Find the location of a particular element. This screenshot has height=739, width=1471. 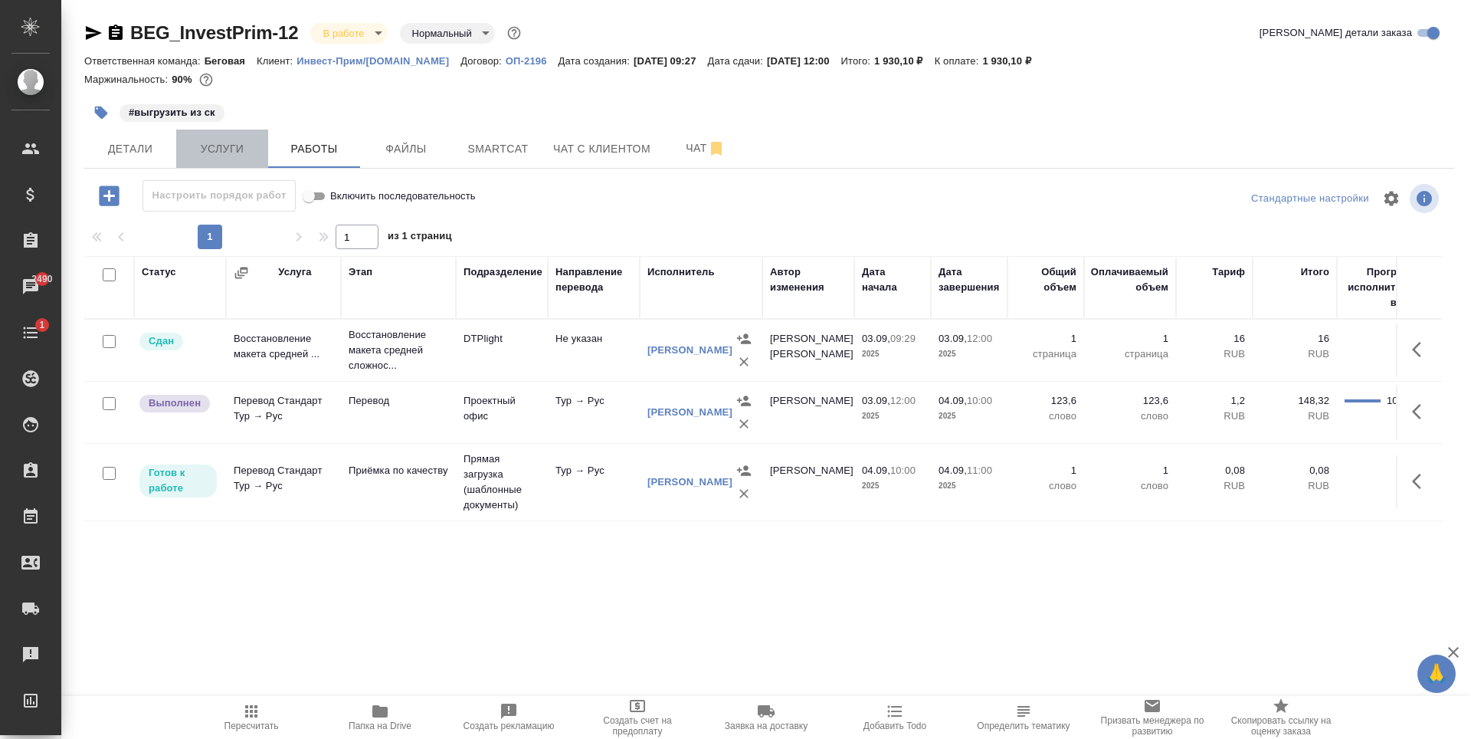

span: 1 is located at coordinates (41, 325).